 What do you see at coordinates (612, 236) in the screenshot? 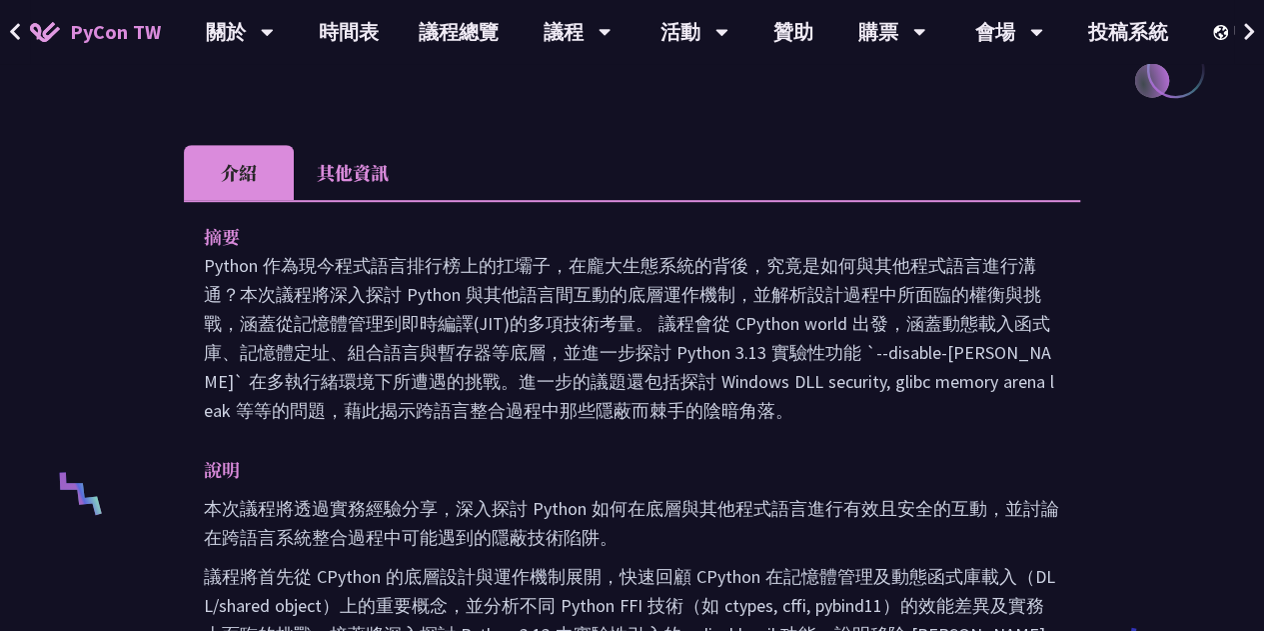
I see `p: 摘要` at bounding box center [612, 236].